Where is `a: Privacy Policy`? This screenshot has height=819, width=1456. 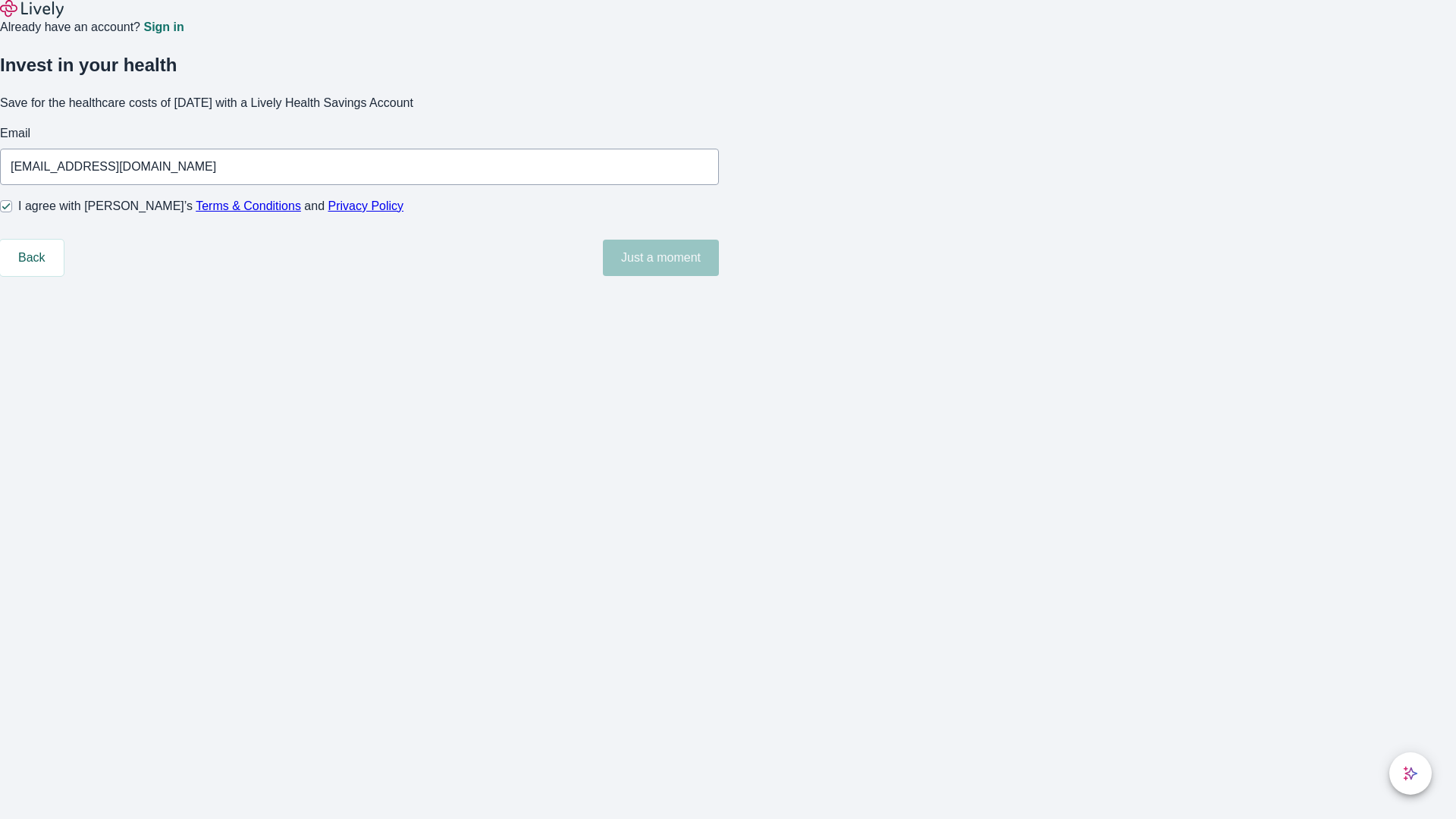
a: Privacy Policy is located at coordinates (367, 205).